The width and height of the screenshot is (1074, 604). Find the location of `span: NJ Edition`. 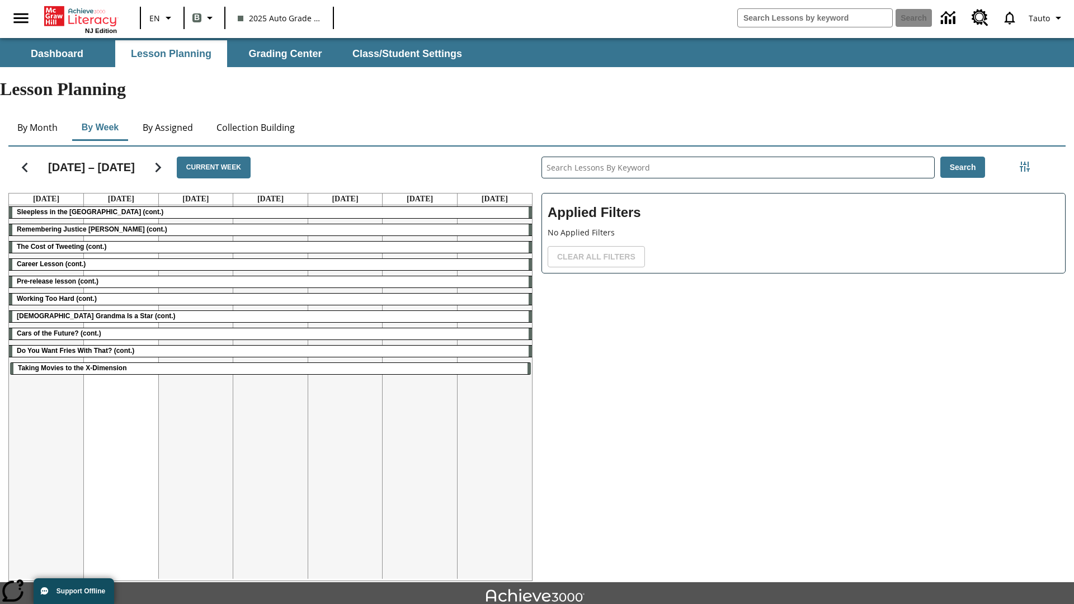

span: NJ Edition is located at coordinates (101, 31).